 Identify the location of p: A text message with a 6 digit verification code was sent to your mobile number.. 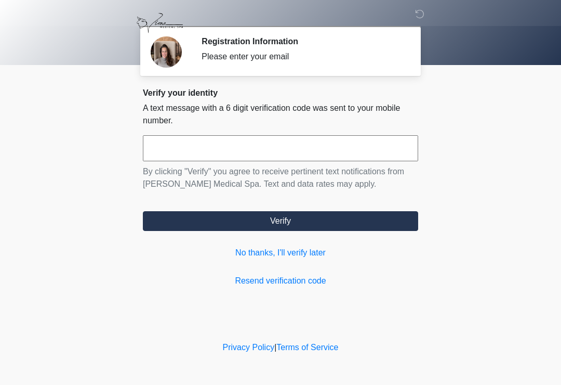
(281, 114).